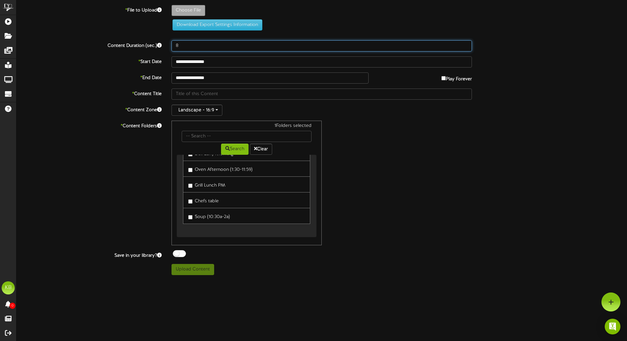 The image size is (627, 341). Describe the element at coordinates (190, 217) in the screenshot. I see `input: Soup (10:30a-2a)` at that location.